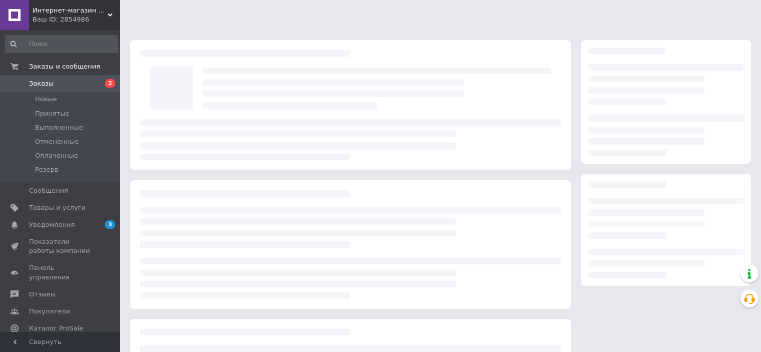 This screenshot has width=761, height=352. What do you see at coordinates (41, 84) in the screenshot?
I see `span: Заказы` at bounding box center [41, 84].